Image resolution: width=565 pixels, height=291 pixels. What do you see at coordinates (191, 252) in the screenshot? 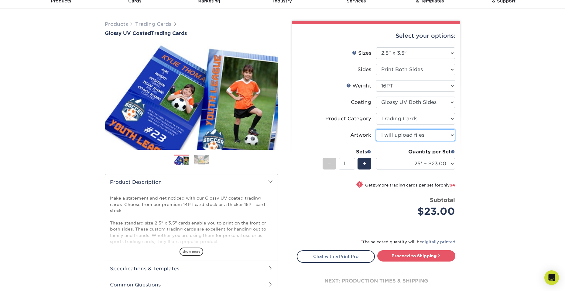
I see `span: show more` at bounding box center [191, 252].